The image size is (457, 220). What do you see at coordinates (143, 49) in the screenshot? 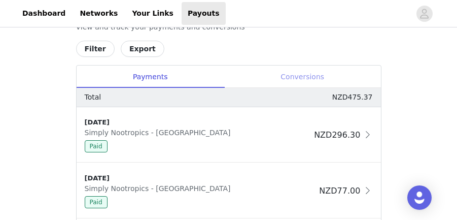
I see `button: Export` at bounding box center [143, 49].